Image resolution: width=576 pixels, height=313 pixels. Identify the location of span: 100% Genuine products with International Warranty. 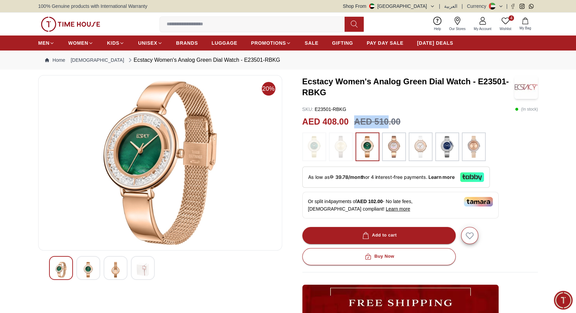
(93, 6).